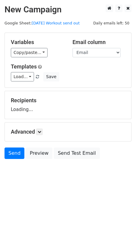  What do you see at coordinates (51, 77) in the screenshot?
I see `button: Save` at bounding box center [51, 77].